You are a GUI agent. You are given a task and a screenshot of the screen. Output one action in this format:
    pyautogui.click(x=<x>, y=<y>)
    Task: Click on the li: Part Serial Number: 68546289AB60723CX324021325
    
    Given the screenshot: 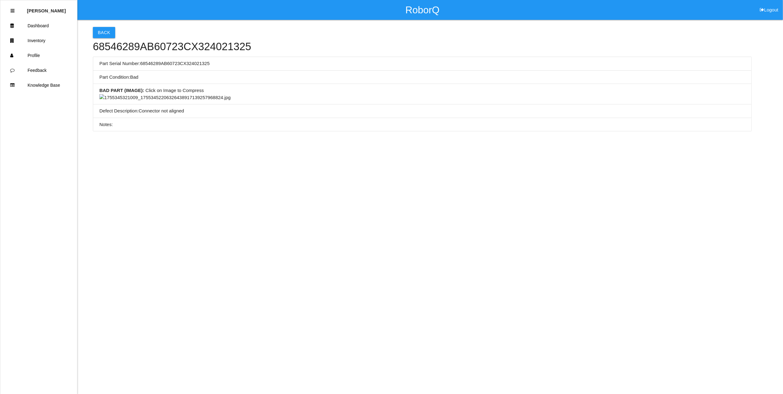 What is the action you would take?
    pyautogui.click(x=422, y=64)
    